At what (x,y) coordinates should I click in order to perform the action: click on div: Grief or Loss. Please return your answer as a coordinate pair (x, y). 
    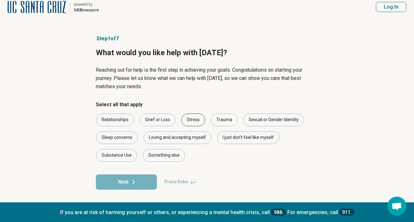
    Looking at the image, I should click on (158, 120).